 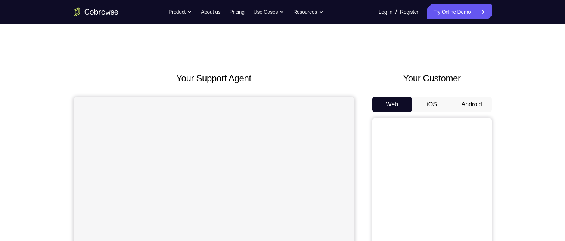 What do you see at coordinates (308, 12) in the screenshot?
I see `button: Resources` at bounding box center [308, 12].